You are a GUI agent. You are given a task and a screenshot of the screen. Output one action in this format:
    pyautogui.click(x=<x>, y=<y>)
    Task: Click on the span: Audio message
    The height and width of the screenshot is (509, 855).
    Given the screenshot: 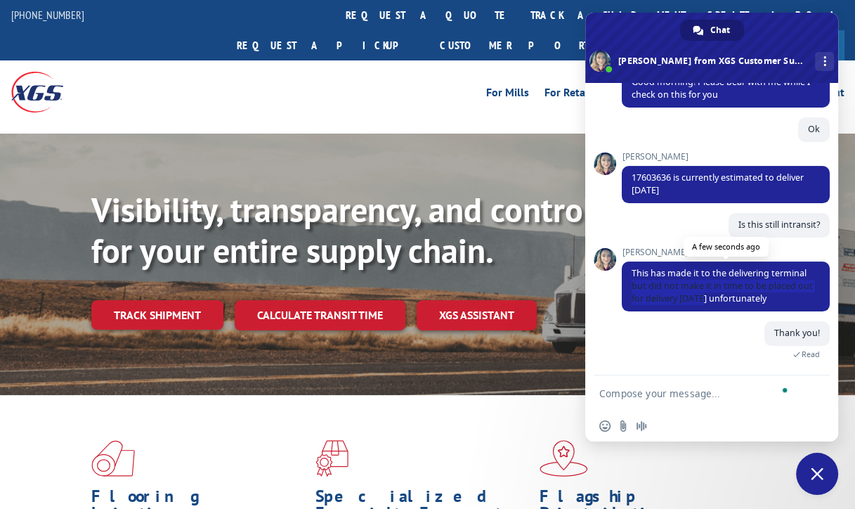 What is the action you would take?
    pyautogui.click(x=641, y=426)
    